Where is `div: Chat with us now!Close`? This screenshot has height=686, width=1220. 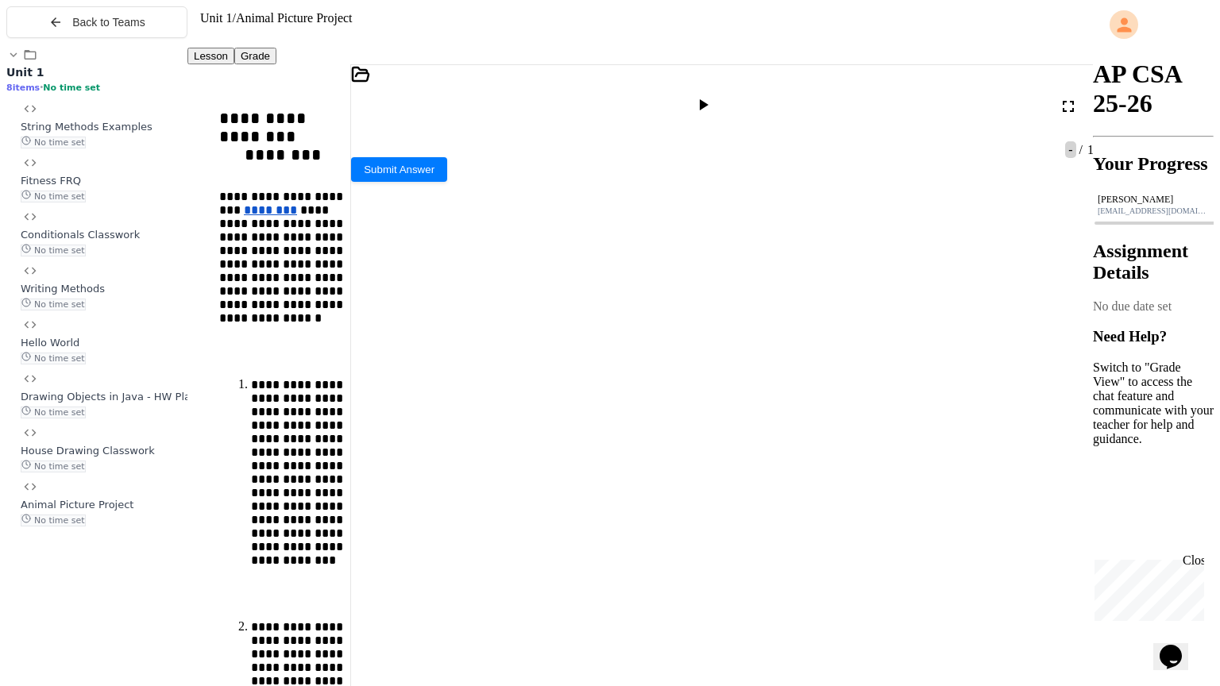 div: Chat with us now!Close is located at coordinates (58, 53).